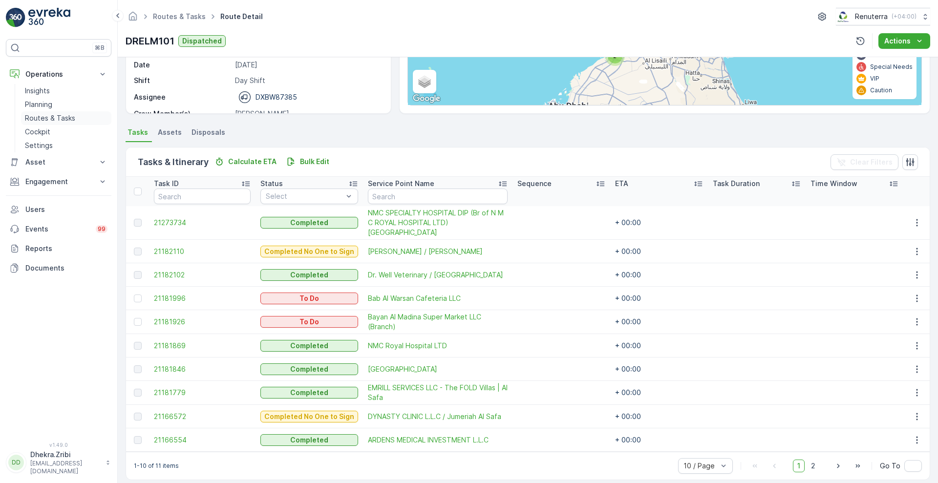 This screenshot has height=483, width=938. Describe the element at coordinates (892, 67) in the screenshot. I see `p: Special Needs` at that location.